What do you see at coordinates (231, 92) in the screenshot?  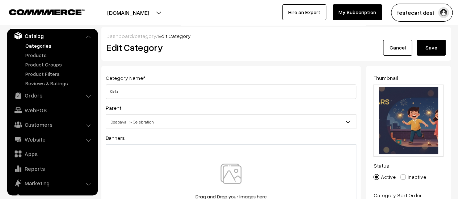 I see `input: Category Name` at bounding box center [231, 92].